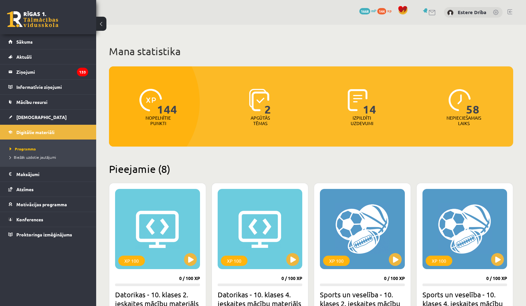 The width and height of the screenshot is (526, 306). I want to click on p: Izpildīti uzdevumi, so click(362, 120).